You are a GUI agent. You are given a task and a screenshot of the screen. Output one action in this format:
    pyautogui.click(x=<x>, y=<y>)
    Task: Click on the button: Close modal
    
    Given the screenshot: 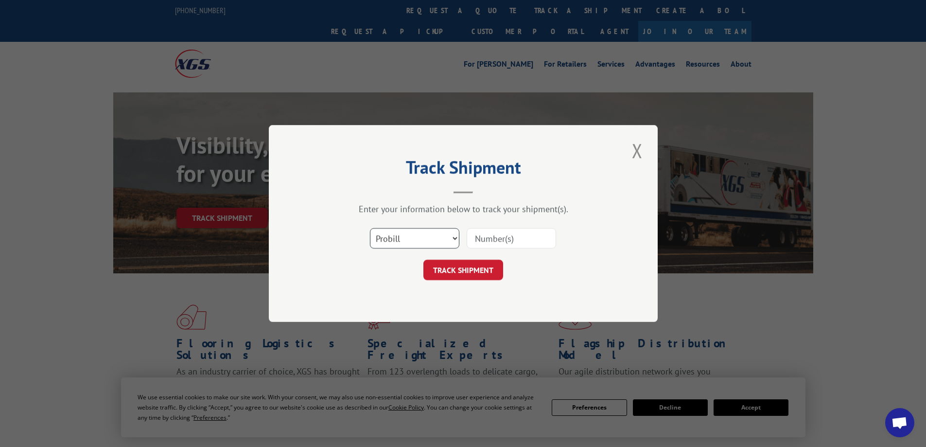 What is the action you would take?
    pyautogui.click(x=638, y=150)
    